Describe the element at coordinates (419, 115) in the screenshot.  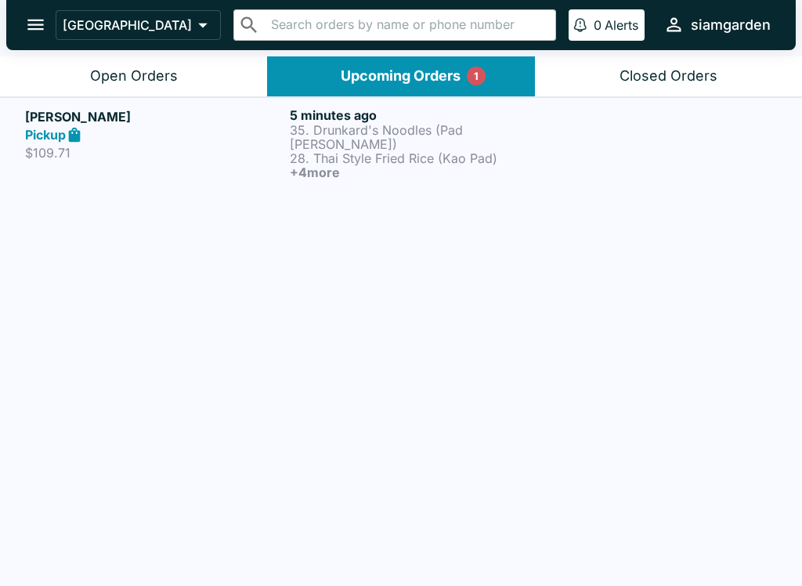
I see `h6: 5 minutes ago` at that location.